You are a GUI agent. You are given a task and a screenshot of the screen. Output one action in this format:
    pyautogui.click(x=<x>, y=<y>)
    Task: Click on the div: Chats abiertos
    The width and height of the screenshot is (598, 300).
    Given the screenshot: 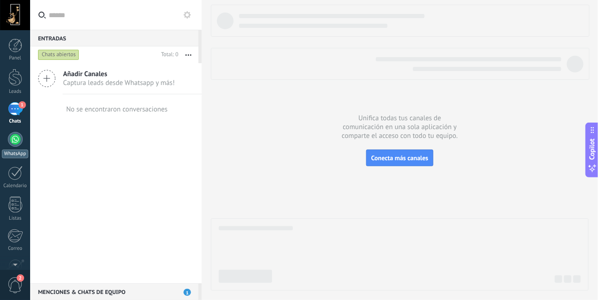 What is the action you would take?
    pyautogui.click(x=58, y=55)
    